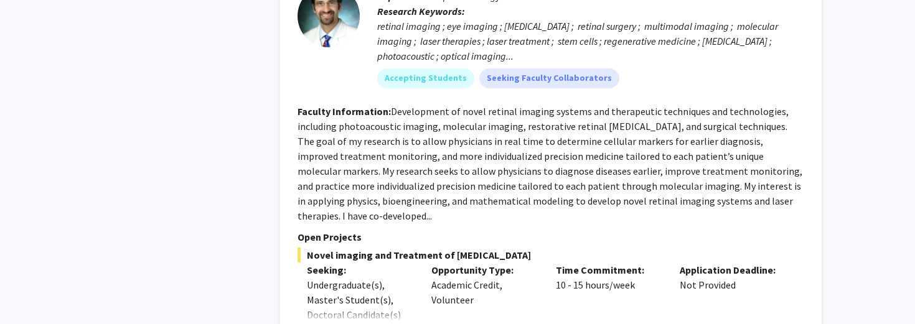 This screenshot has height=324, width=915. I want to click on mat-chip: Accepting Students, so click(426, 78).